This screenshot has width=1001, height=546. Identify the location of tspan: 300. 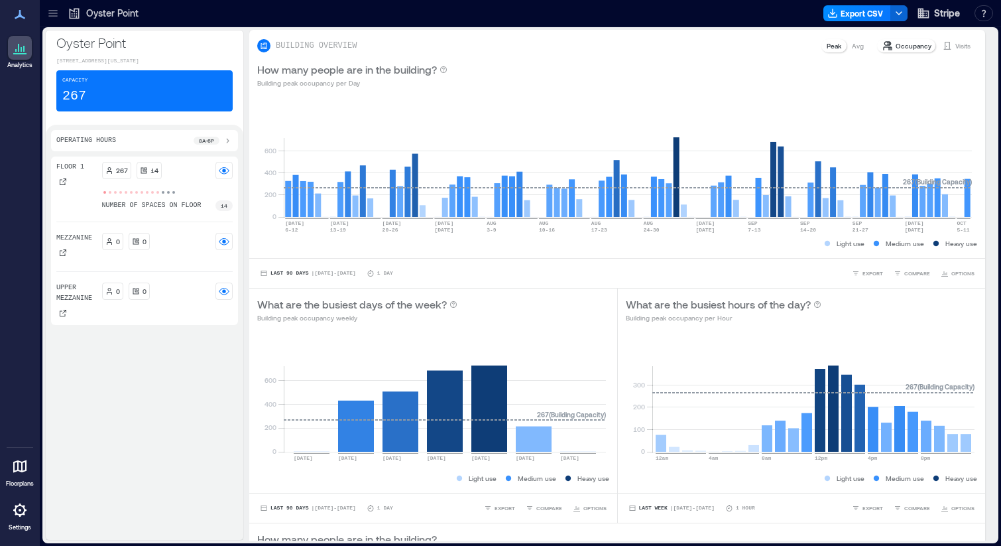
(638, 384).